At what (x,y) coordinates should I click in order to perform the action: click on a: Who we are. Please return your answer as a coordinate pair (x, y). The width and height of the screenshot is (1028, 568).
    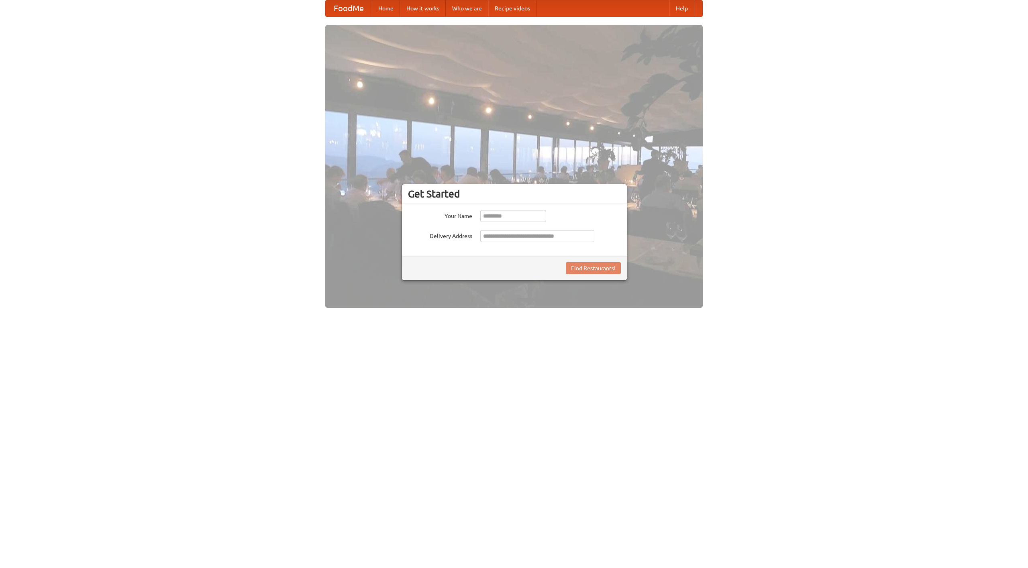
    Looking at the image, I should click on (467, 8).